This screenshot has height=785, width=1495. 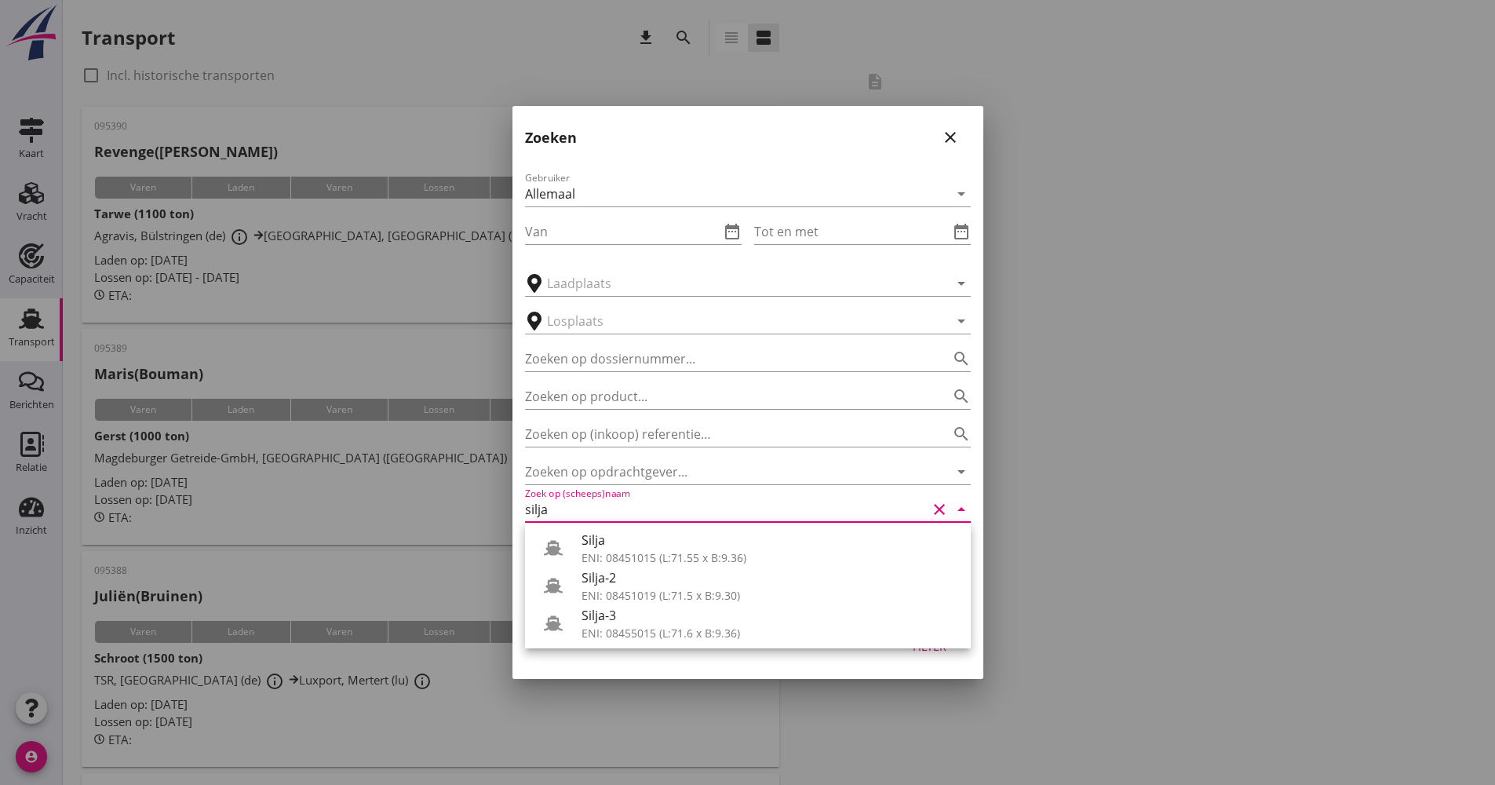 What do you see at coordinates (770, 595) in the screenshot?
I see `div: ENI: 08451019 (L:71.5 x B:9.30)` at bounding box center [770, 595].